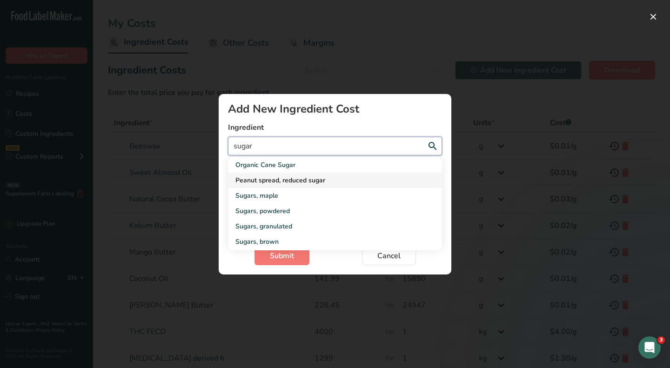  Describe the element at coordinates (282, 256) in the screenshot. I see `span: Submit` at that location.